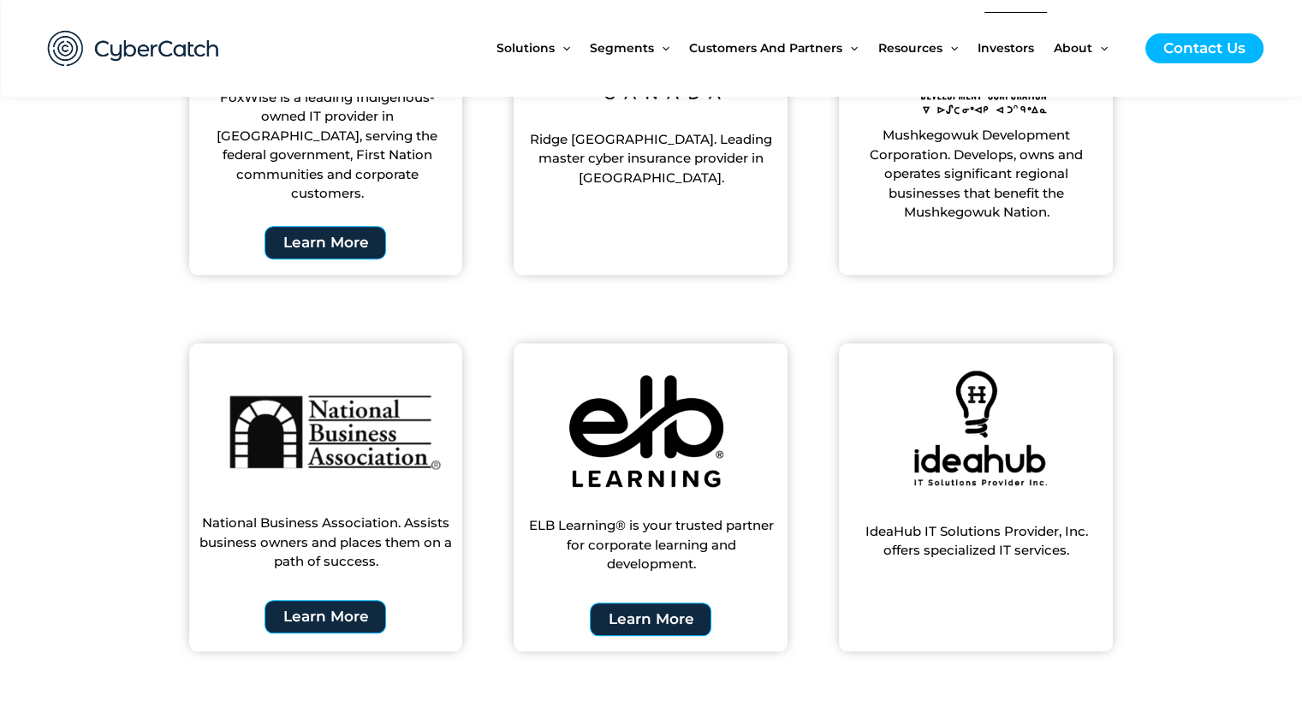 The width and height of the screenshot is (1302, 707). What do you see at coordinates (621, 48) in the screenshot?
I see `span: Segments` at bounding box center [621, 48].